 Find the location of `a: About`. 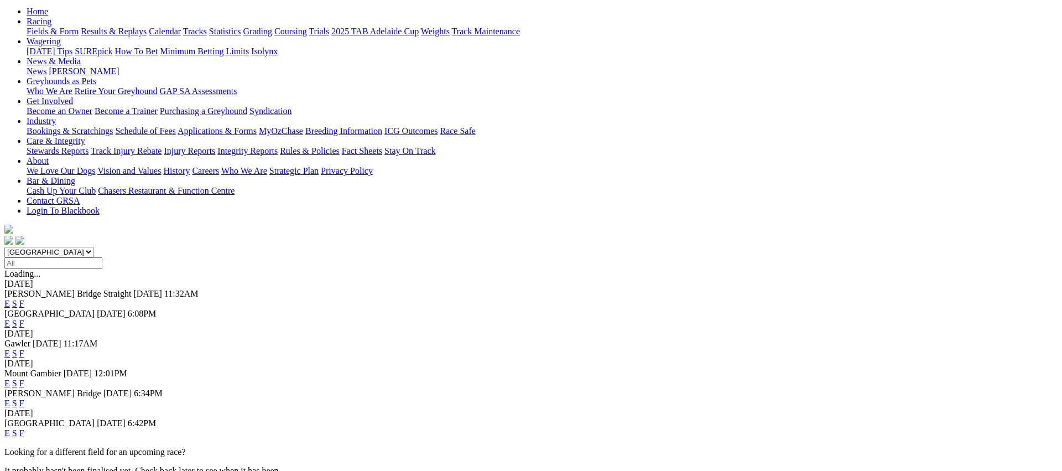

a: About is located at coordinates (38, 160).